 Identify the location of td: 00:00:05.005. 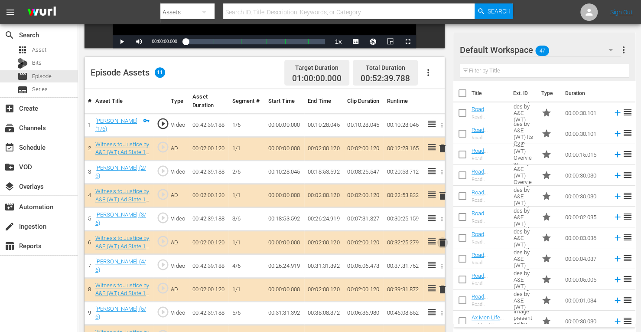
(586, 279).